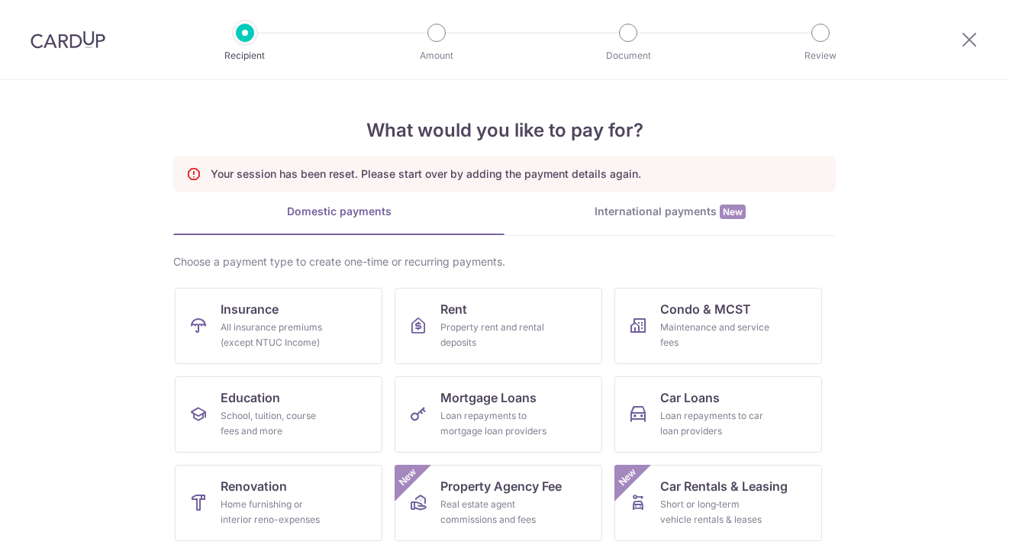 The height and width of the screenshot is (548, 1009). What do you see at coordinates (339, 211) in the screenshot?
I see `div: Domestic payments` at bounding box center [339, 211].